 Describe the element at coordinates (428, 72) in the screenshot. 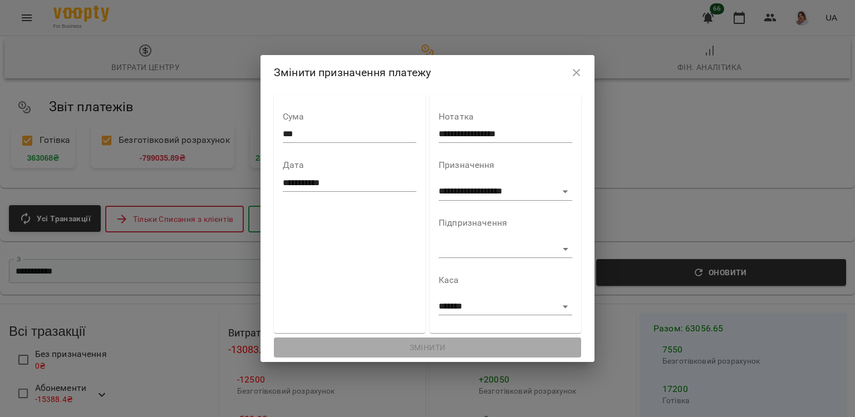

I see `h2: Змінити призначення платежу` at that location.